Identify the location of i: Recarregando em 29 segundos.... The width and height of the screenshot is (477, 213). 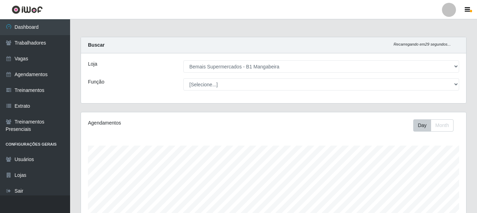
(422, 44).